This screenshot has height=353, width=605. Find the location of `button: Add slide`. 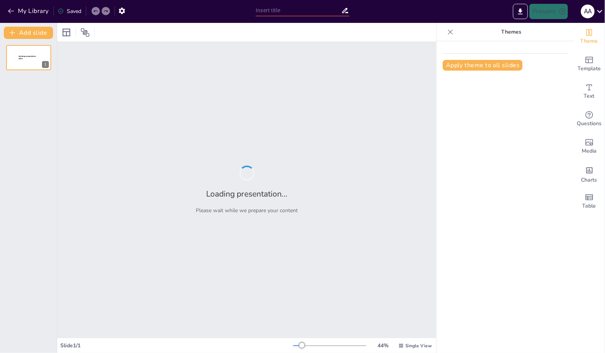

button: Add slide is located at coordinates (28, 33).